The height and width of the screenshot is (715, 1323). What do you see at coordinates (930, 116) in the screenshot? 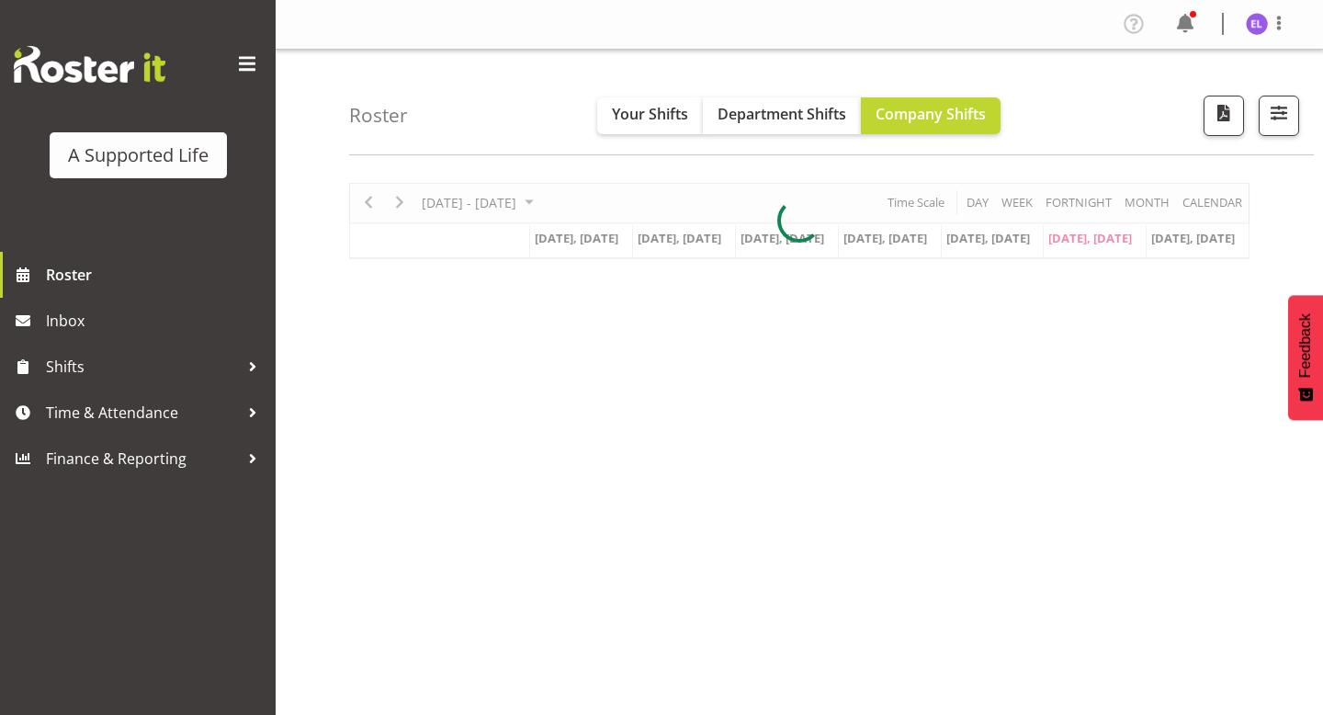
I see `button: Company Shifts` at bounding box center [930, 116].